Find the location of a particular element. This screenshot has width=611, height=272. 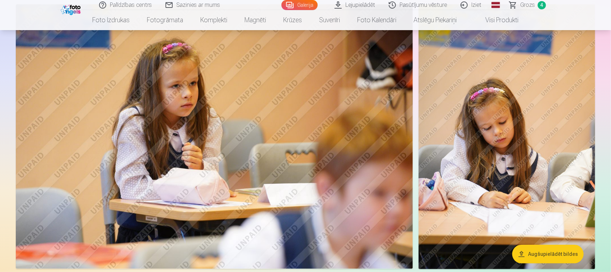

a: Magnēti is located at coordinates (255, 20).